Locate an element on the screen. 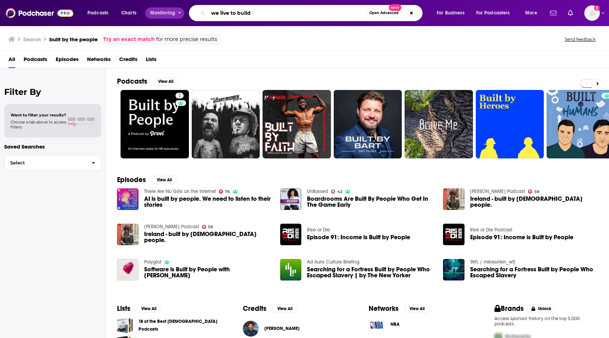 The height and width of the screenshot is (338, 609). span: Episode 91: Income is Built by People is located at coordinates (359, 237).